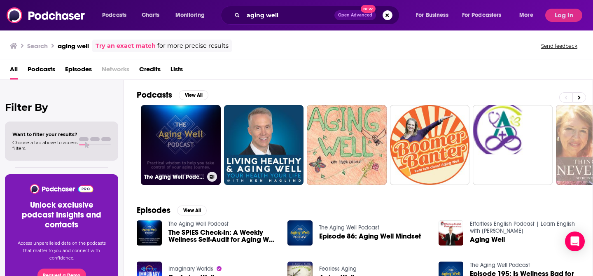  What do you see at coordinates (154, 210) in the screenshot?
I see `h2: Episodes` at bounding box center [154, 210].